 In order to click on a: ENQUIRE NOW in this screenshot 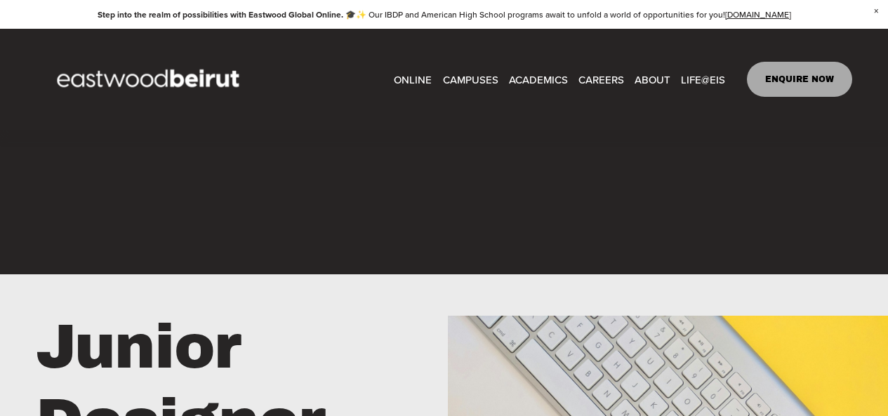, I will do `click(800, 79)`.